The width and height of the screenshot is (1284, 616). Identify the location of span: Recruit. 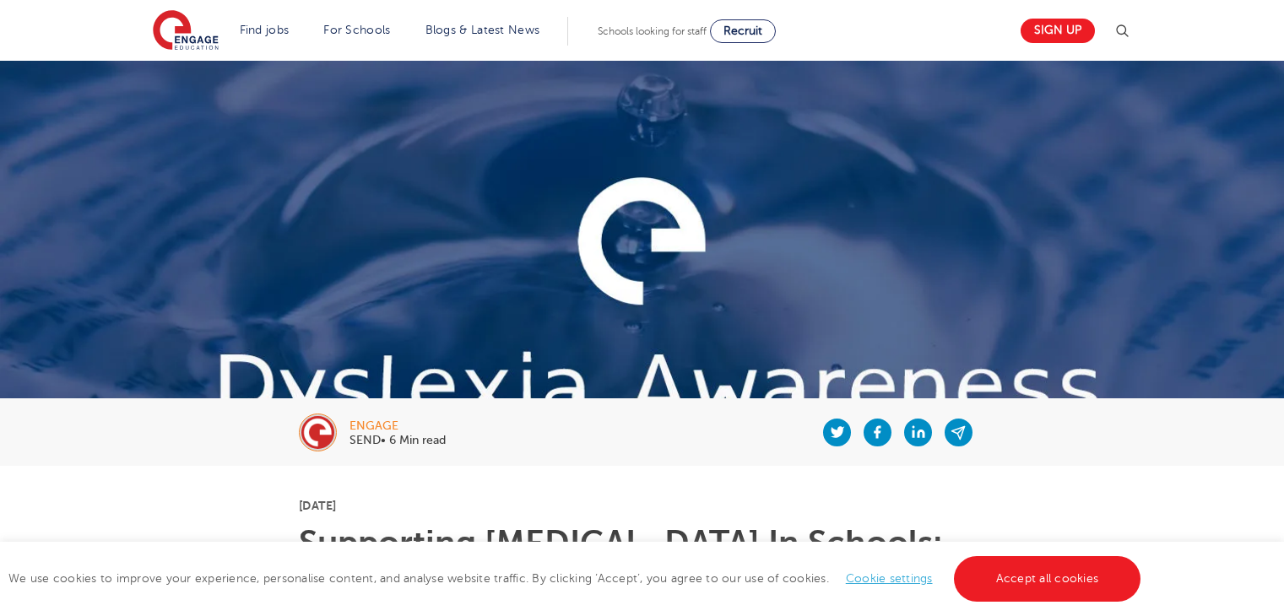
(743, 30).